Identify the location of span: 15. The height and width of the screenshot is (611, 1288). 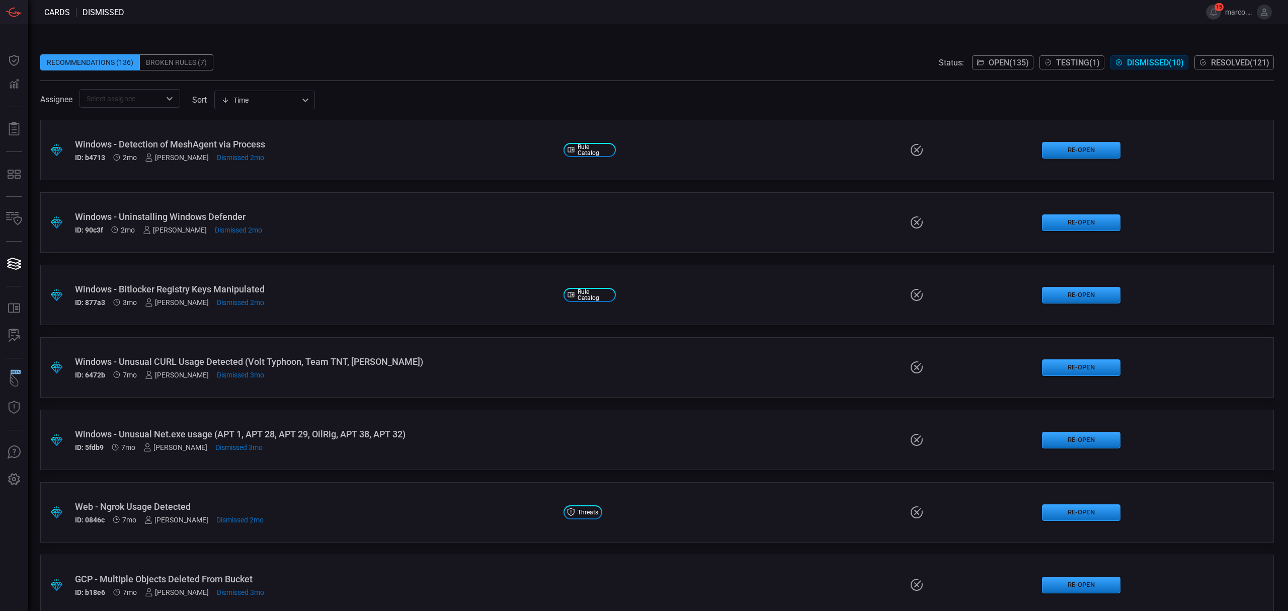
(1219, 7).